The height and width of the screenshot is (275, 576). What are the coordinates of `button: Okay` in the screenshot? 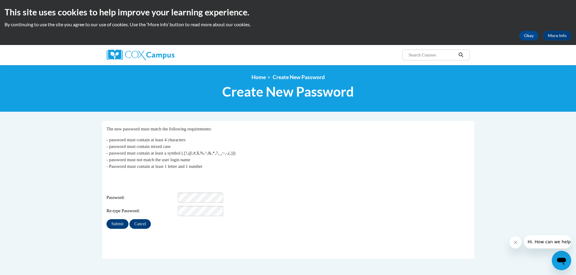 It's located at (529, 36).